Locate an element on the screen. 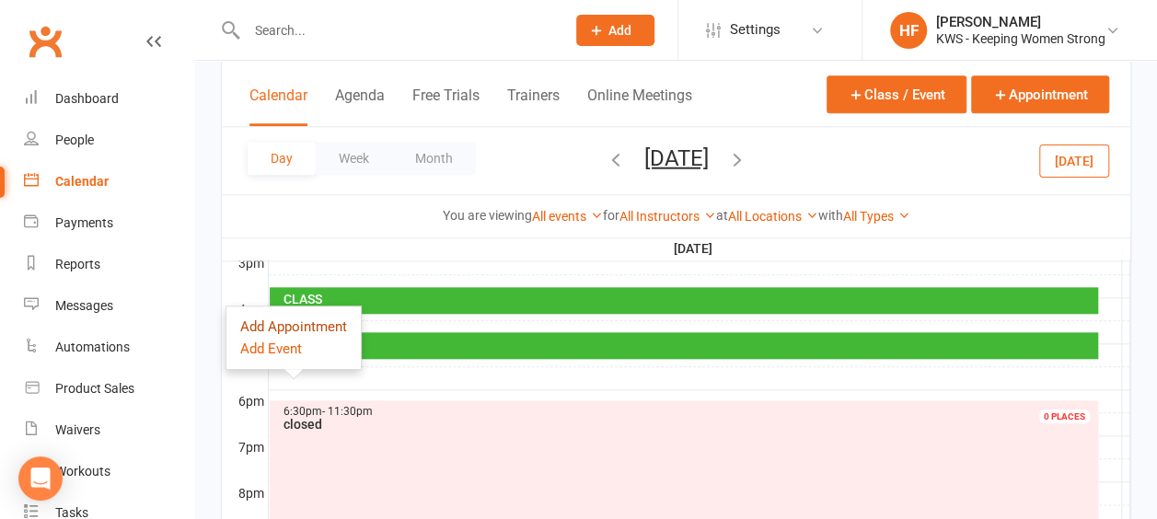 This screenshot has width=1157, height=519. div: KWS - Keeping Women Strong is located at coordinates (1020, 39).